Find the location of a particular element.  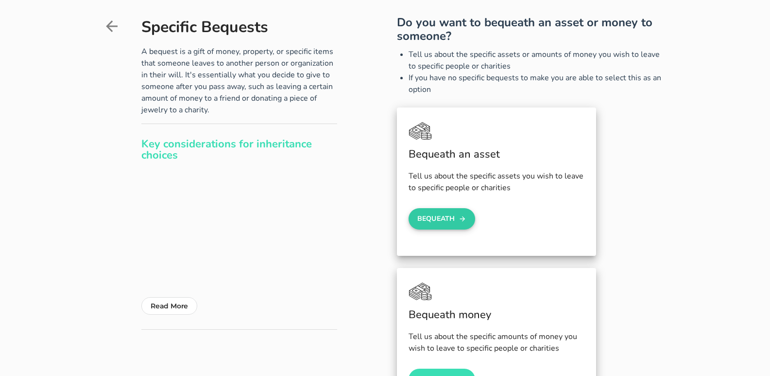

button: Bequeath is located at coordinates (442, 219).